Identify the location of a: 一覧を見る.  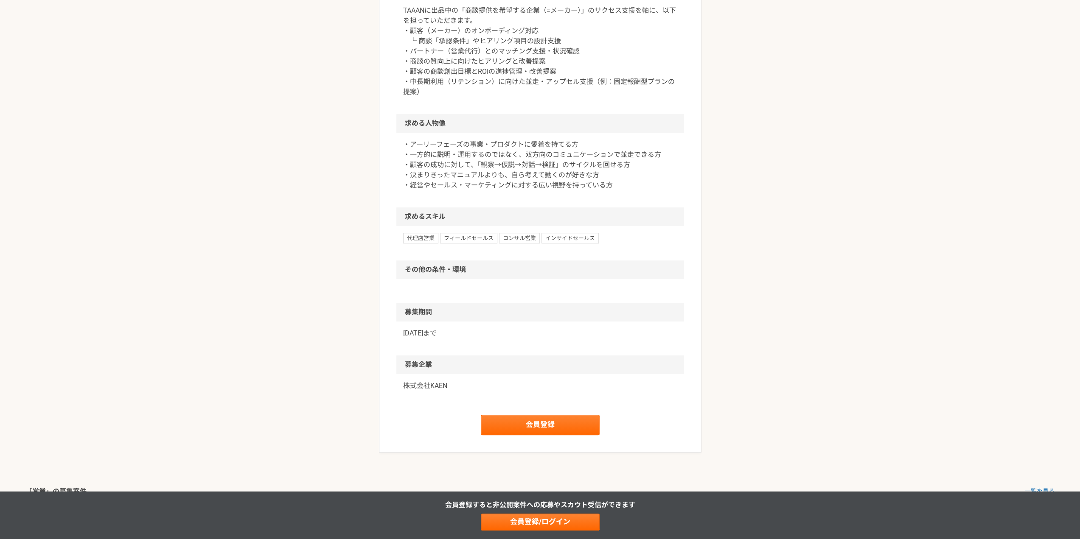
(1039, 491).